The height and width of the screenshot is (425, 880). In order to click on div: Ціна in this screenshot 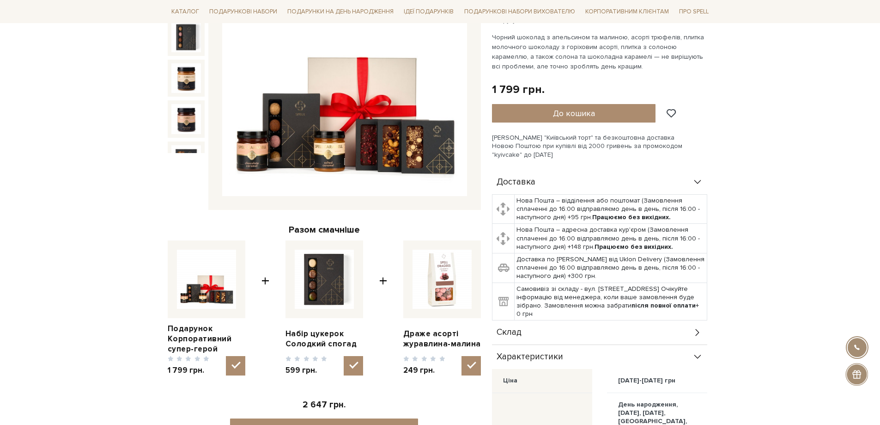, I will do `click(510, 380)`.